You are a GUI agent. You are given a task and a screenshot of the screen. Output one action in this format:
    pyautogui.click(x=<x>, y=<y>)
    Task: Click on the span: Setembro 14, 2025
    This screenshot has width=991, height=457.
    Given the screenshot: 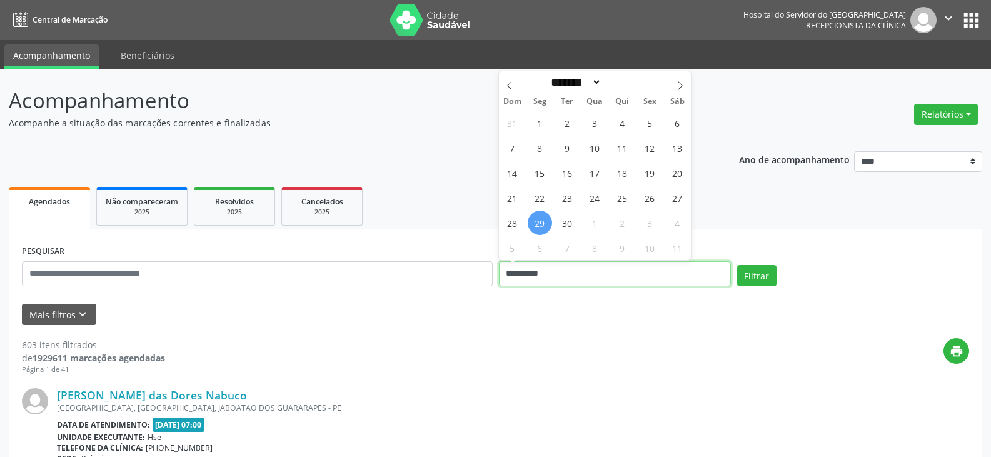 What is the action you would take?
    pyautogui.click(x=512, y=173)
    